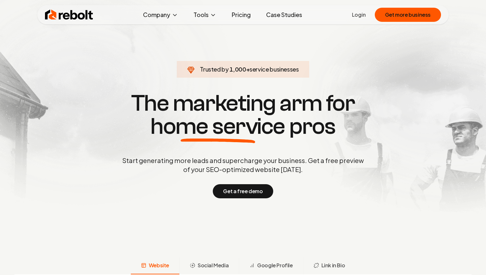 This screenshot has width=486, height=275. What do you see at coordinates (274, 69) in the screenshot?
I see `span: service businesses` at bounding box center [274, 69].